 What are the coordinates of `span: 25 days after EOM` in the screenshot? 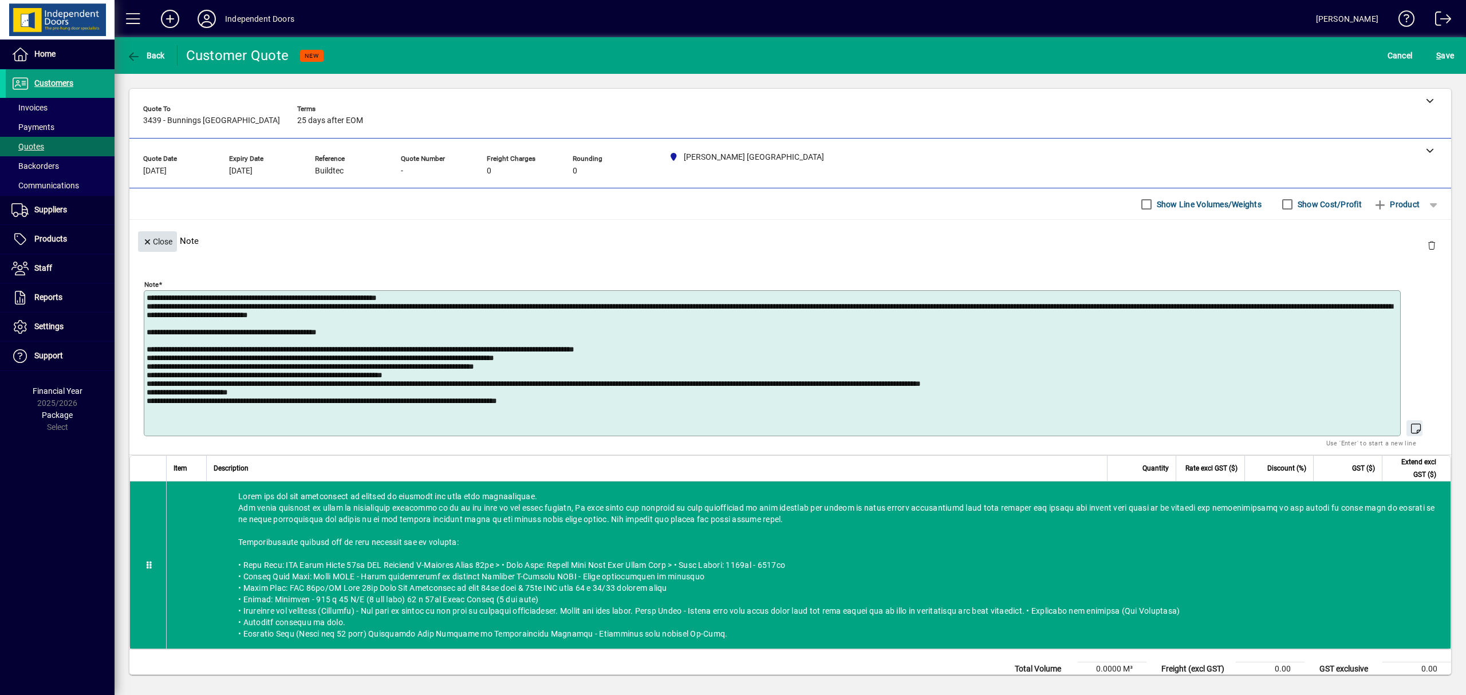 It's located at (330, 121).